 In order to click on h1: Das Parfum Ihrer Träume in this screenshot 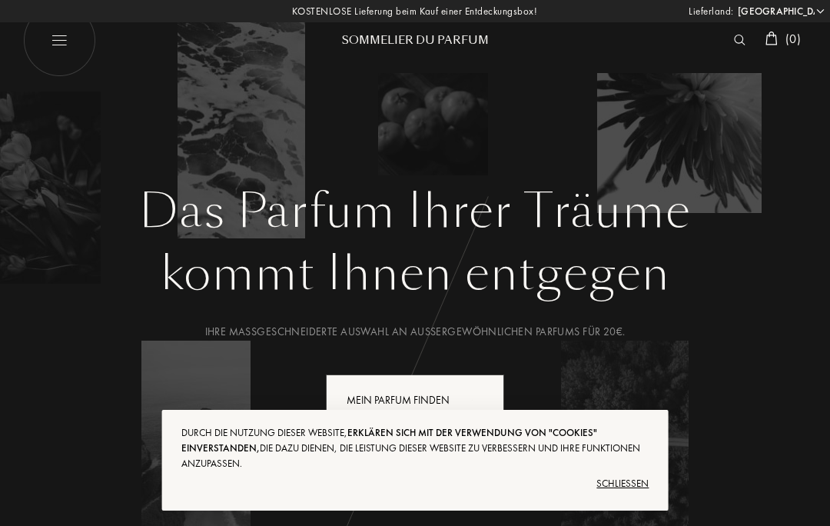, I will do `click(415, 211)`.